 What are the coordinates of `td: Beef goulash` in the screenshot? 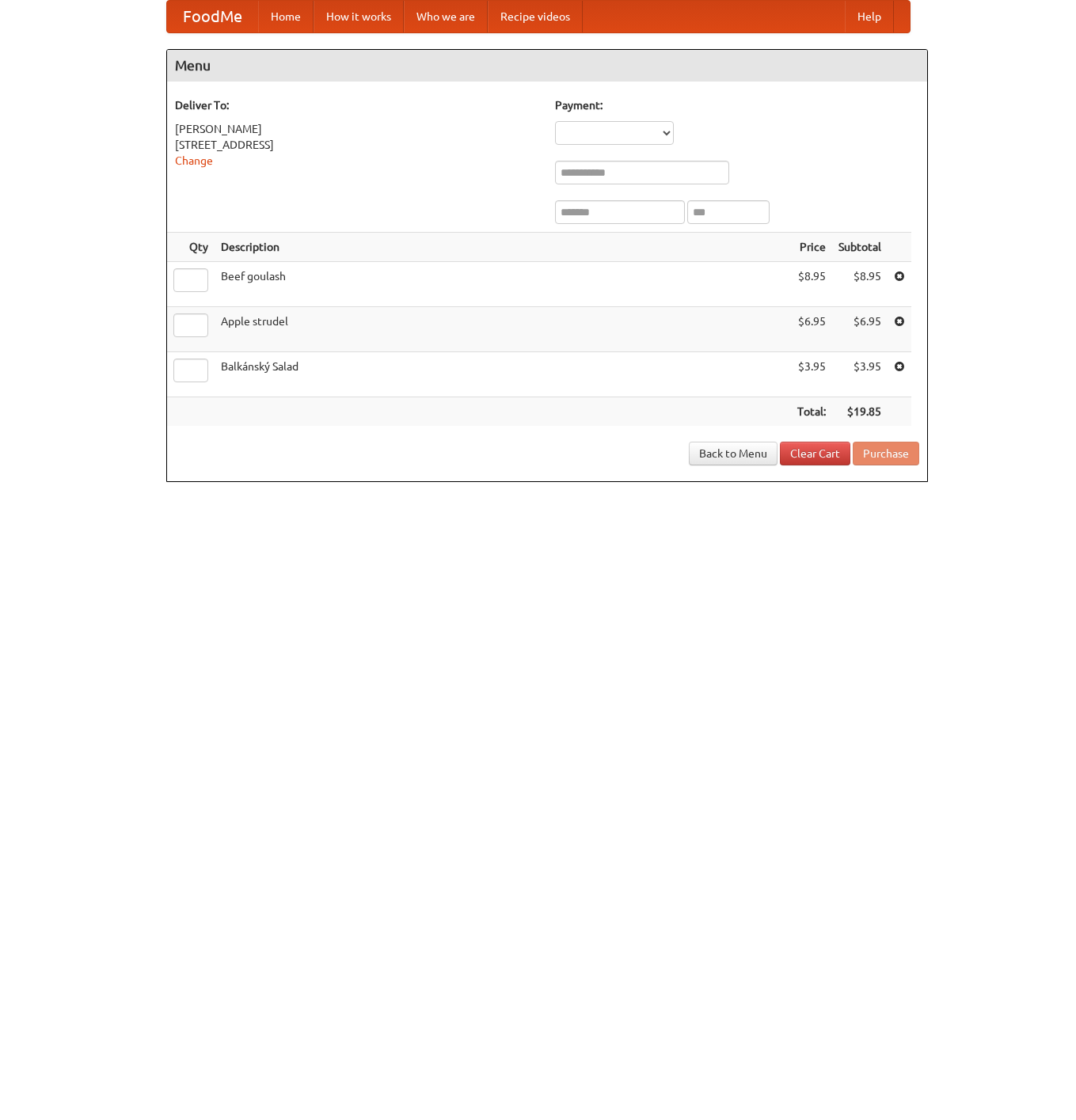 It's located at (502, 284).